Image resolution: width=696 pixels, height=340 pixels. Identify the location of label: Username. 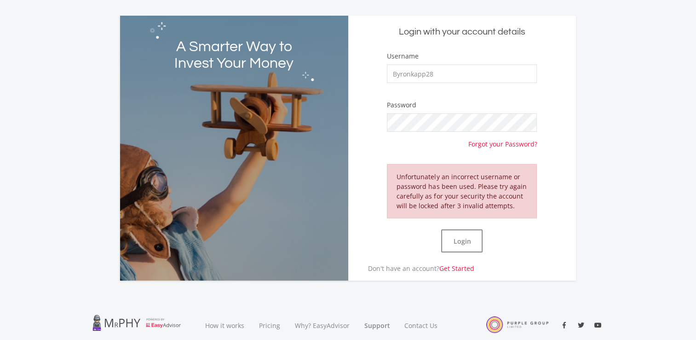
(403, 56).